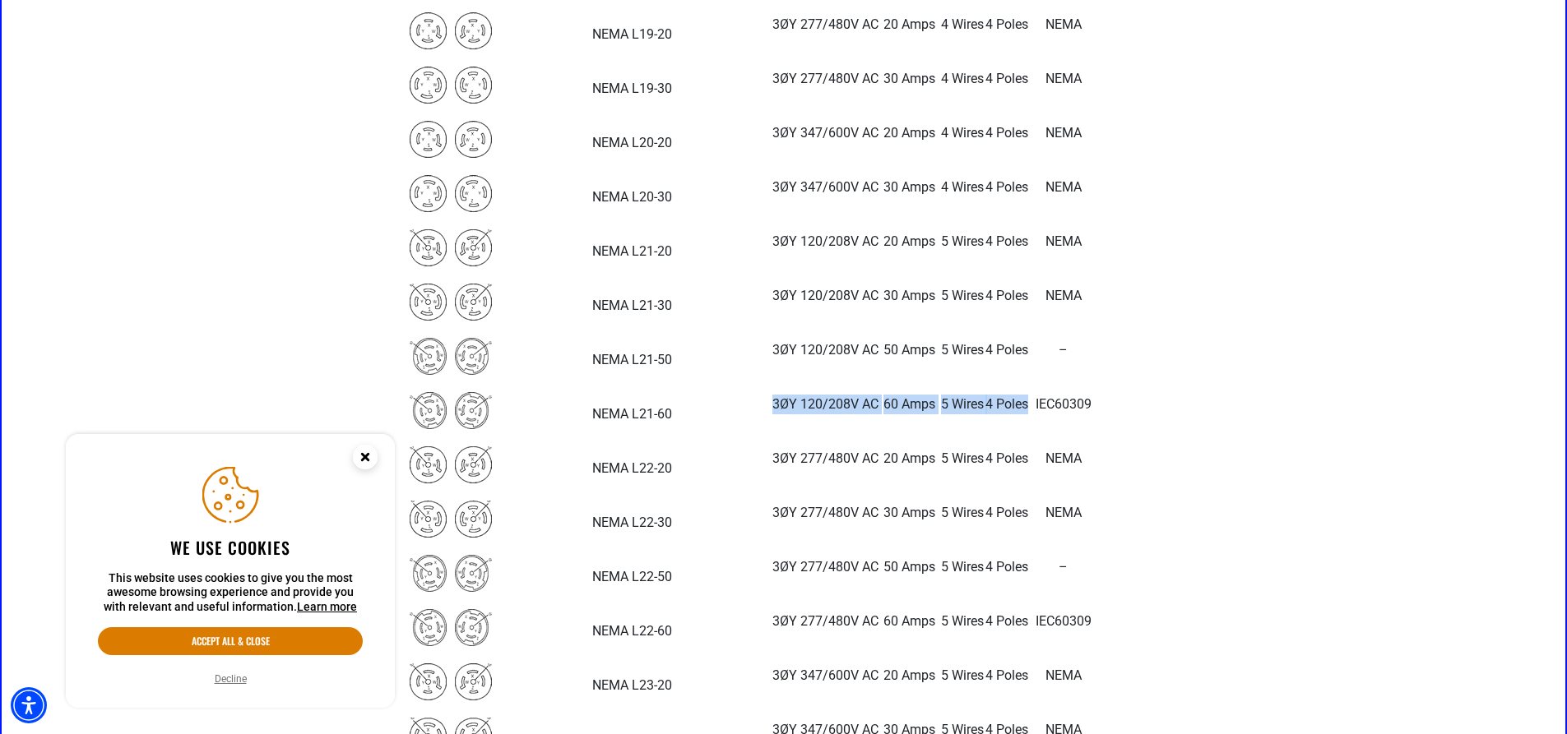 Image resolution: width=1567 pixels, height=734 pixels. Describe the element at coordinates (451, 85) in the screenshot. I see `img: NEMA L19-30` at that location.